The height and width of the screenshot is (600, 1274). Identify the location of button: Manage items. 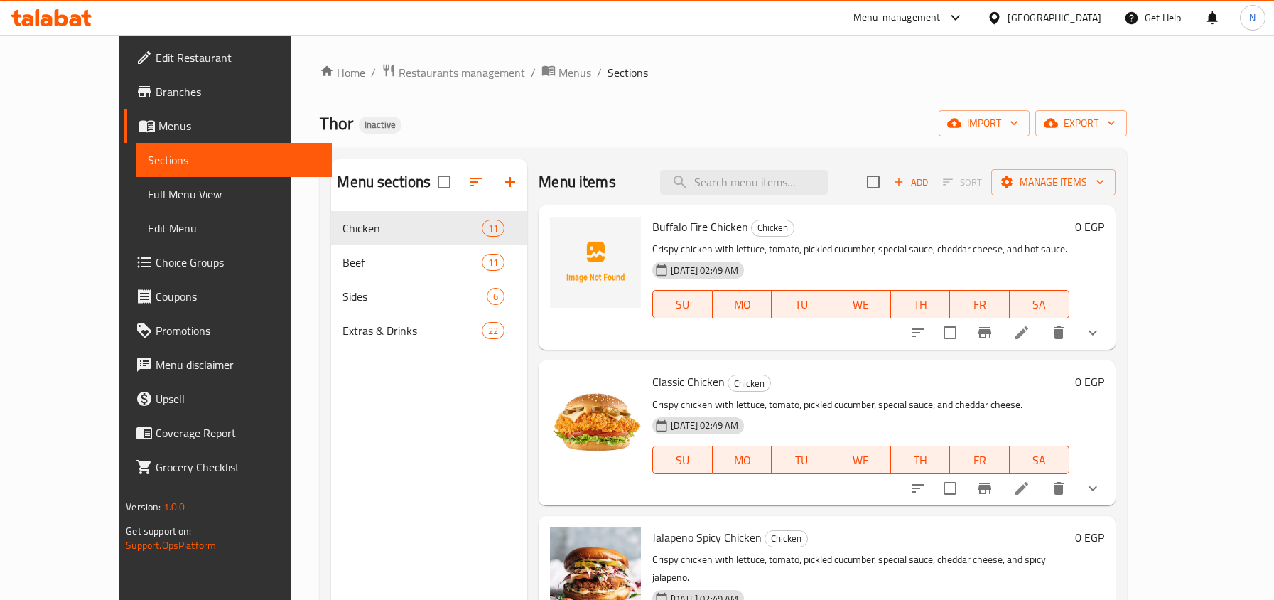
(1053, 182).